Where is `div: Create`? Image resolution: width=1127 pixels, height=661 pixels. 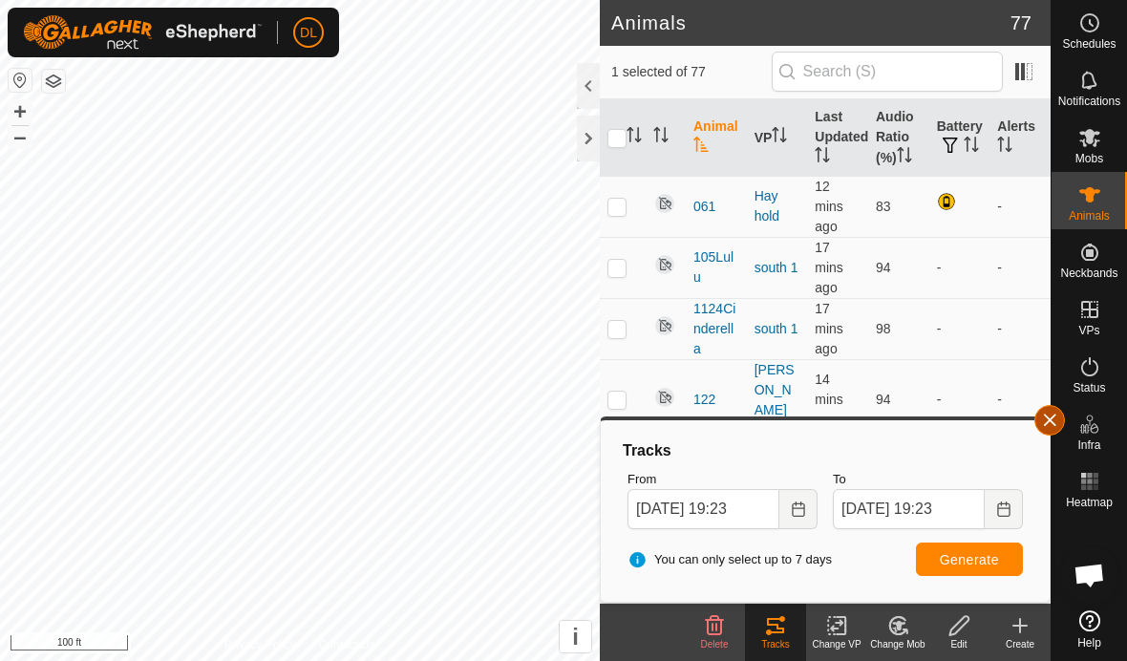
div: Create is located at coordinates (1020, 644).